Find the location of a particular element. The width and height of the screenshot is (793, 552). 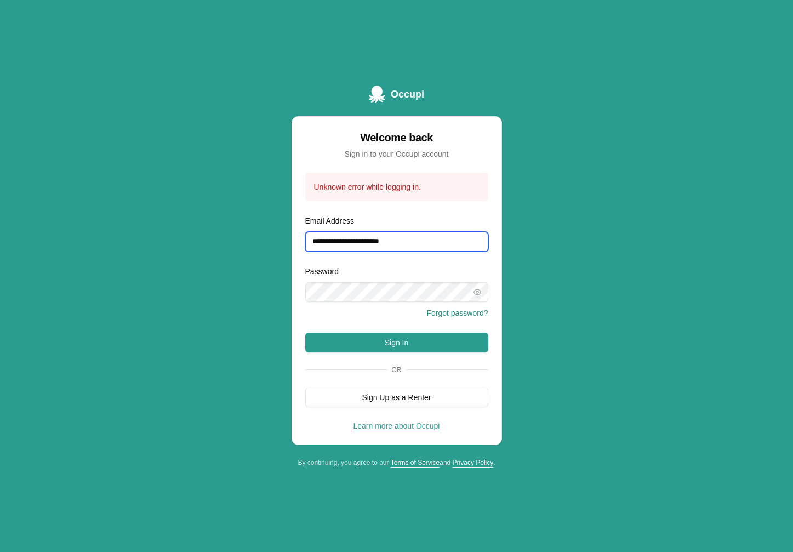

button: Sign In is located at coordinates (397, 343).